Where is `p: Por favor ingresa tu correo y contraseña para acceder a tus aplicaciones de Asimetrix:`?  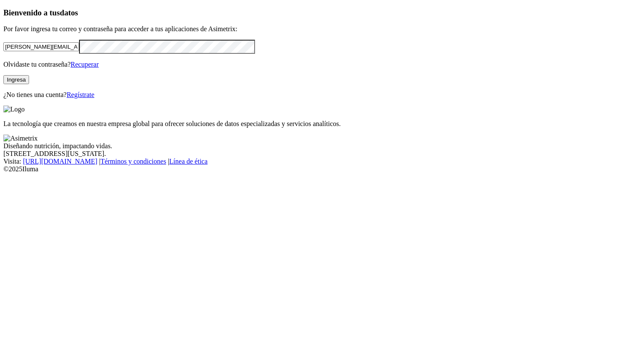 p: Por favor ingresa tu correo y contraseña para acceder a tus aplicaciones de Asimetrix: is located at coordinates (314, 29).